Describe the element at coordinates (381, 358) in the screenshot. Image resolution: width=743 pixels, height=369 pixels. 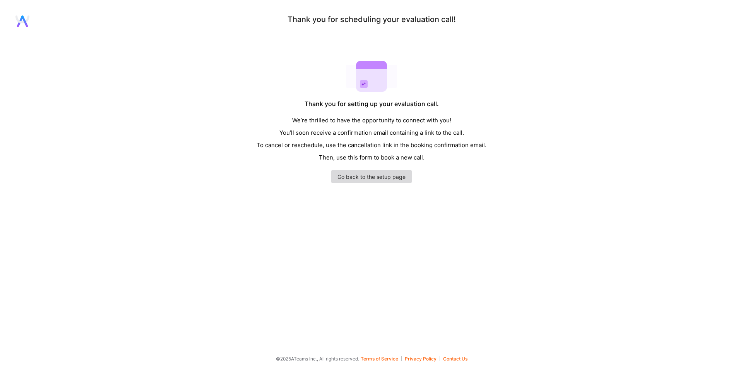
I see `button: Terms of Service` at that location.